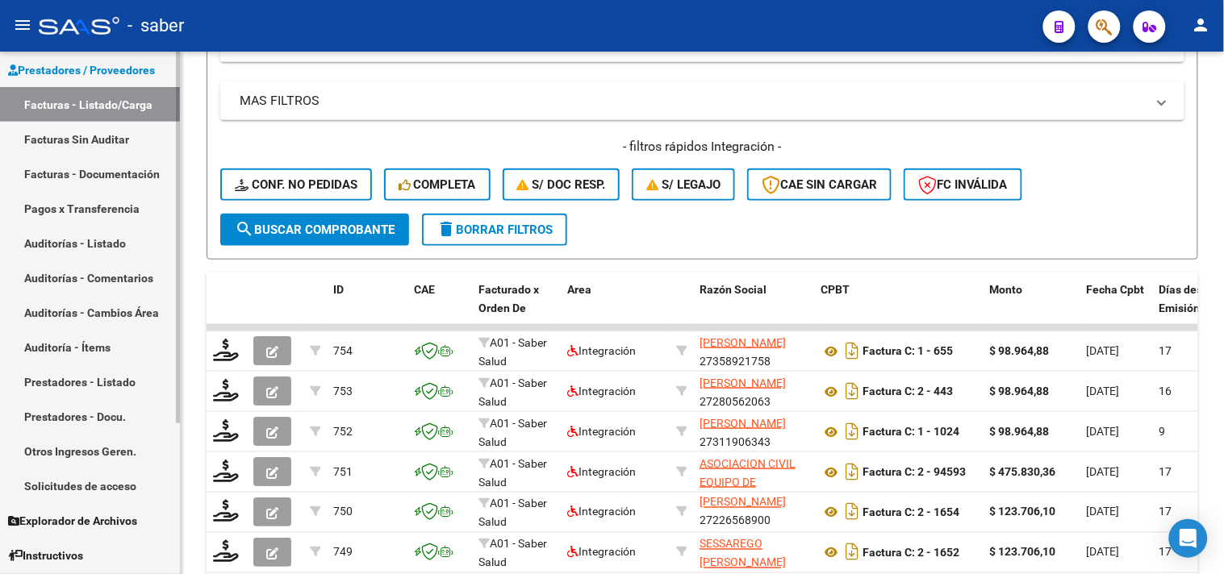 Image resolution: width=1224 pixels, height=574 pixels. What do you see at coordinates (754, 472) in the screenshot?
I see `div: 30711731926` at bounding box center [754, 472].